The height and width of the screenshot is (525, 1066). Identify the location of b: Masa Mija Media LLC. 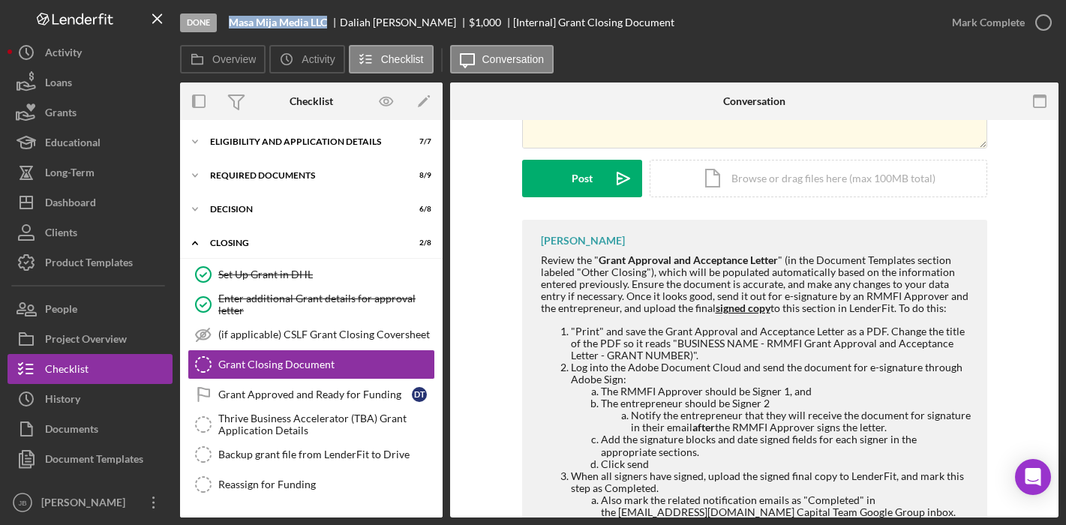
(278, 23).